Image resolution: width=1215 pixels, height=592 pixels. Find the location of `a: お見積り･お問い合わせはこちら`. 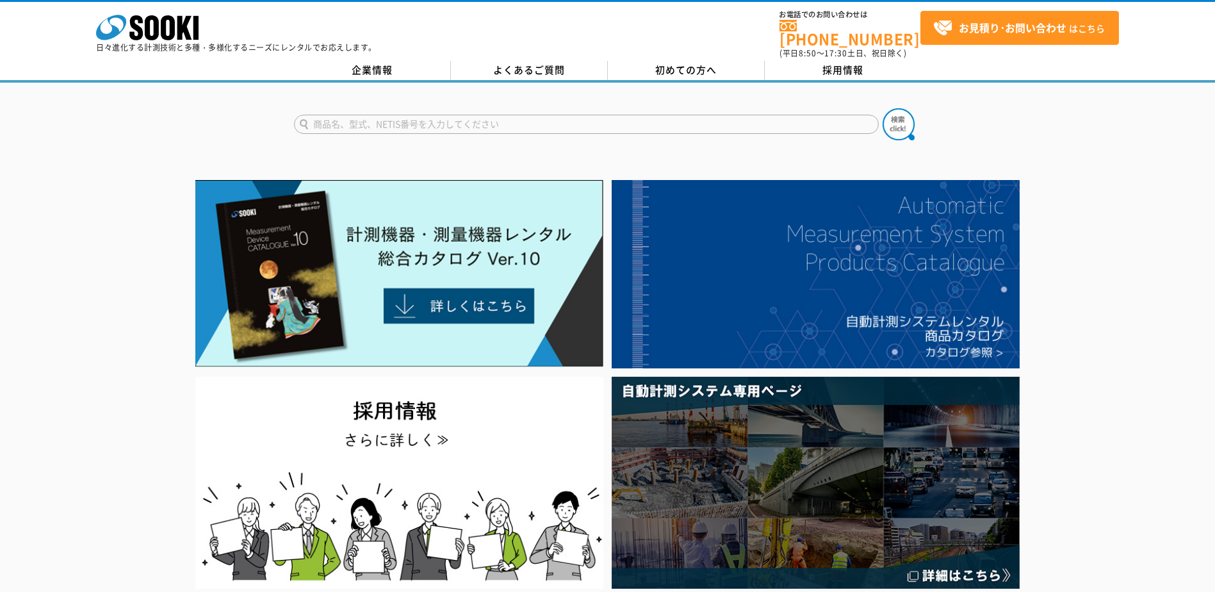

a: お見積り･お問い合わせはこちら is located at coordinates (1020, 28).